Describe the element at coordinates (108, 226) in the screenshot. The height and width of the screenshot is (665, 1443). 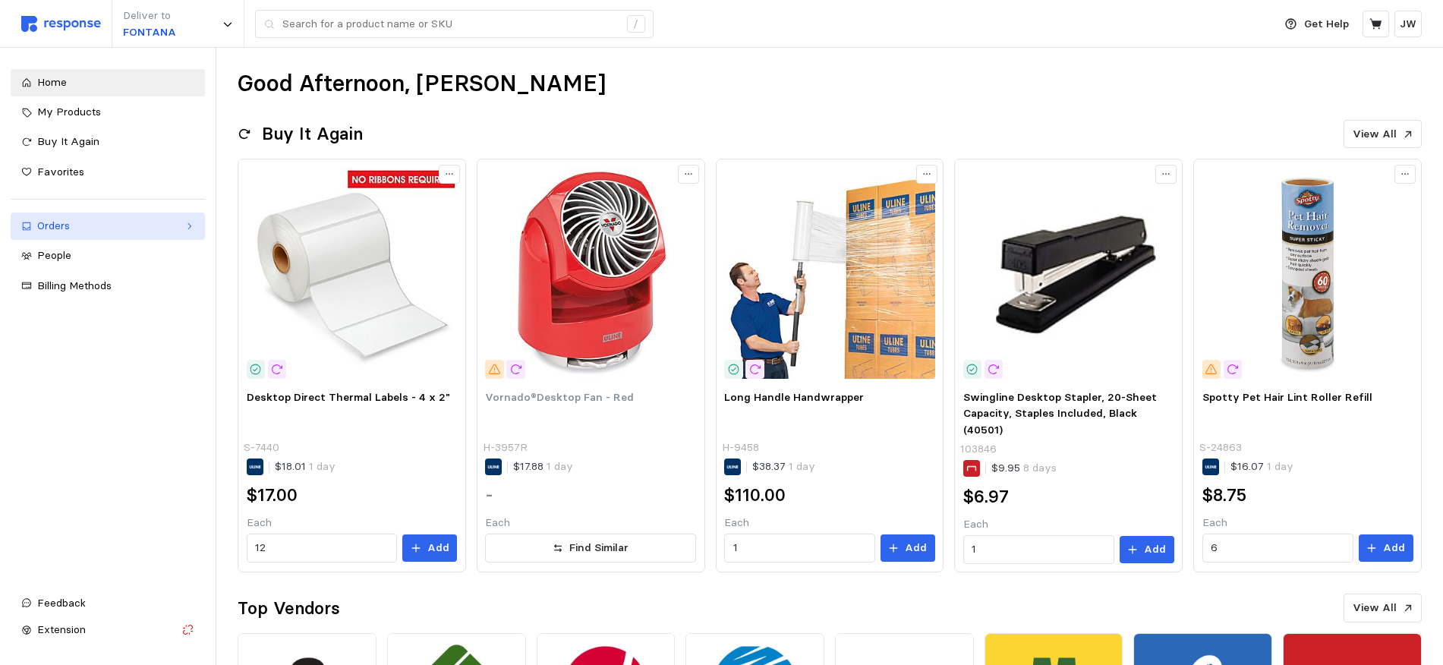
I see `a: Orders` at that location.